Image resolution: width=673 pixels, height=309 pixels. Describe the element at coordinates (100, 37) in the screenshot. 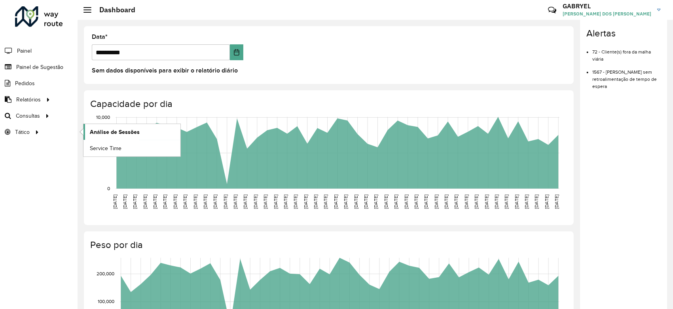

I see `label: Data` at that location.